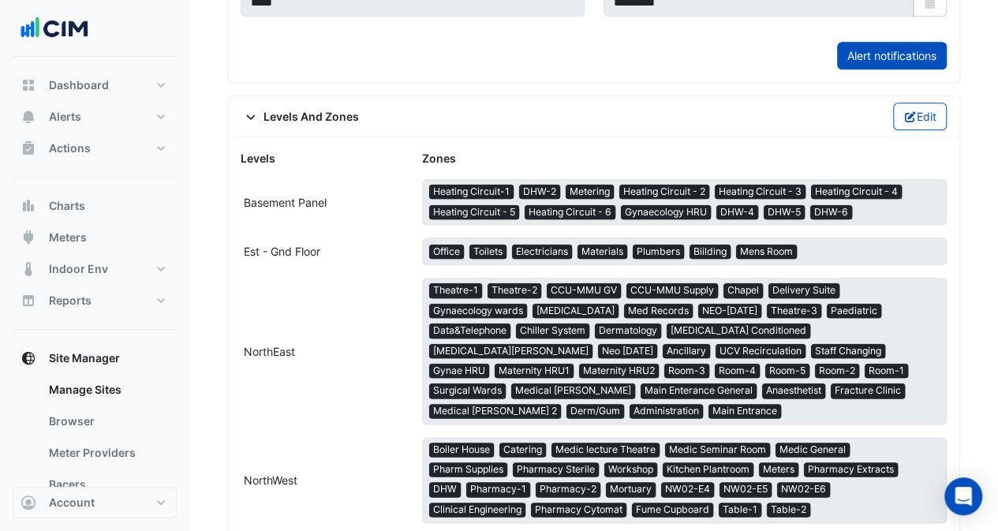 This screenshot has height=531, width=998. I want to click on span: Kitchen Plantroom, so click(707, 469).